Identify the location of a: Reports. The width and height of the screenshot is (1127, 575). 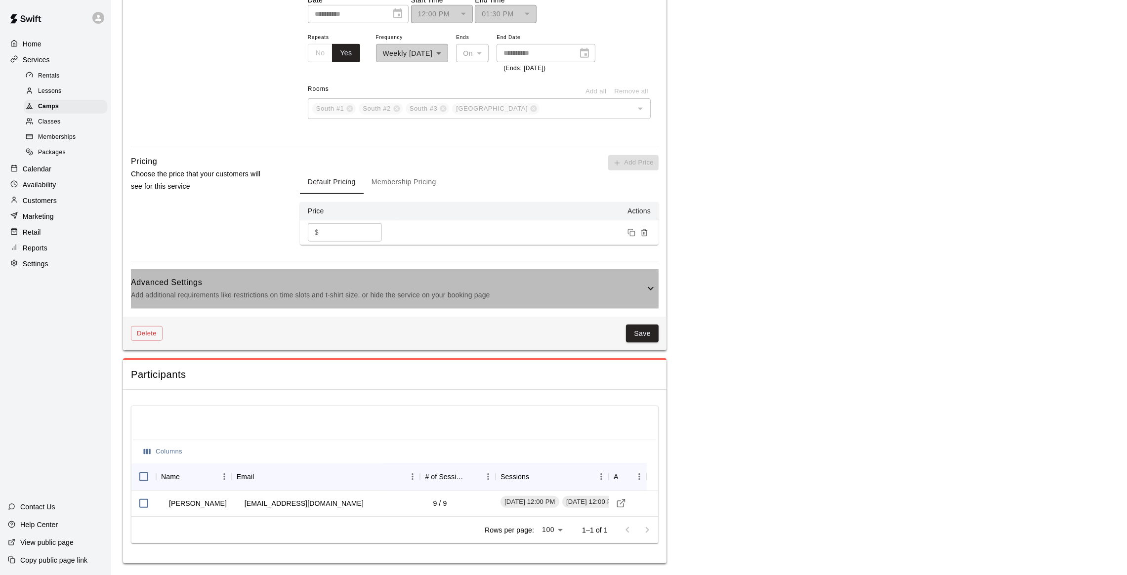
(55, 248).